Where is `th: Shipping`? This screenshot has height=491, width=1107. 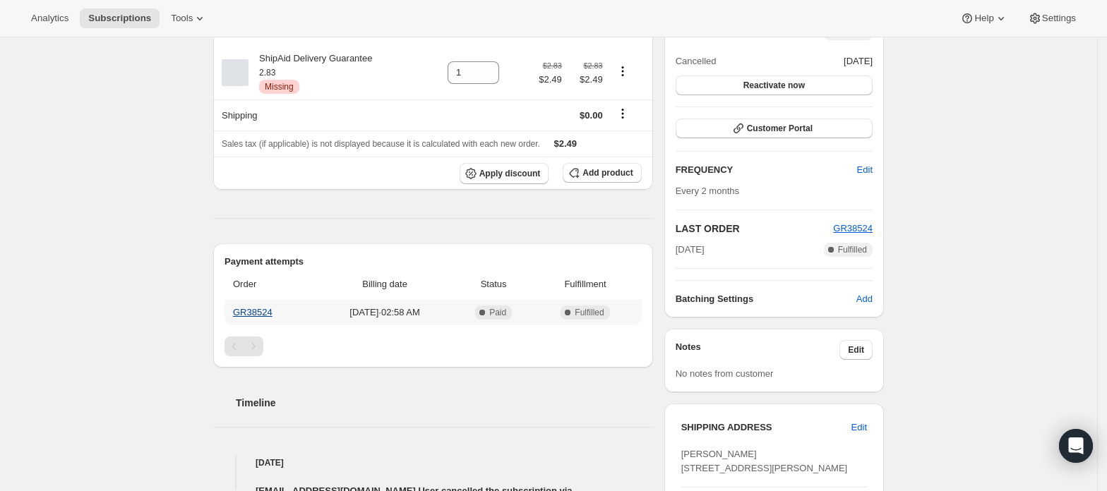
th: Shipping is located at coordinates (319, 115).